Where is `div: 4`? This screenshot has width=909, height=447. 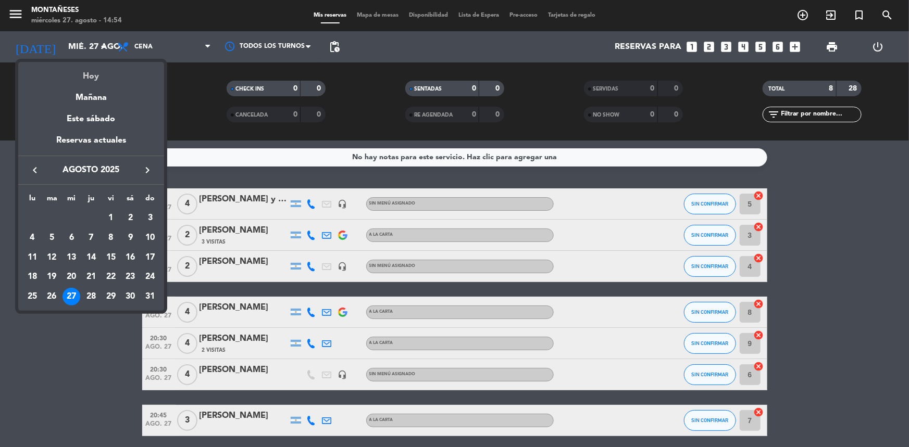
div: 4 is located at coordinates (32, 238).